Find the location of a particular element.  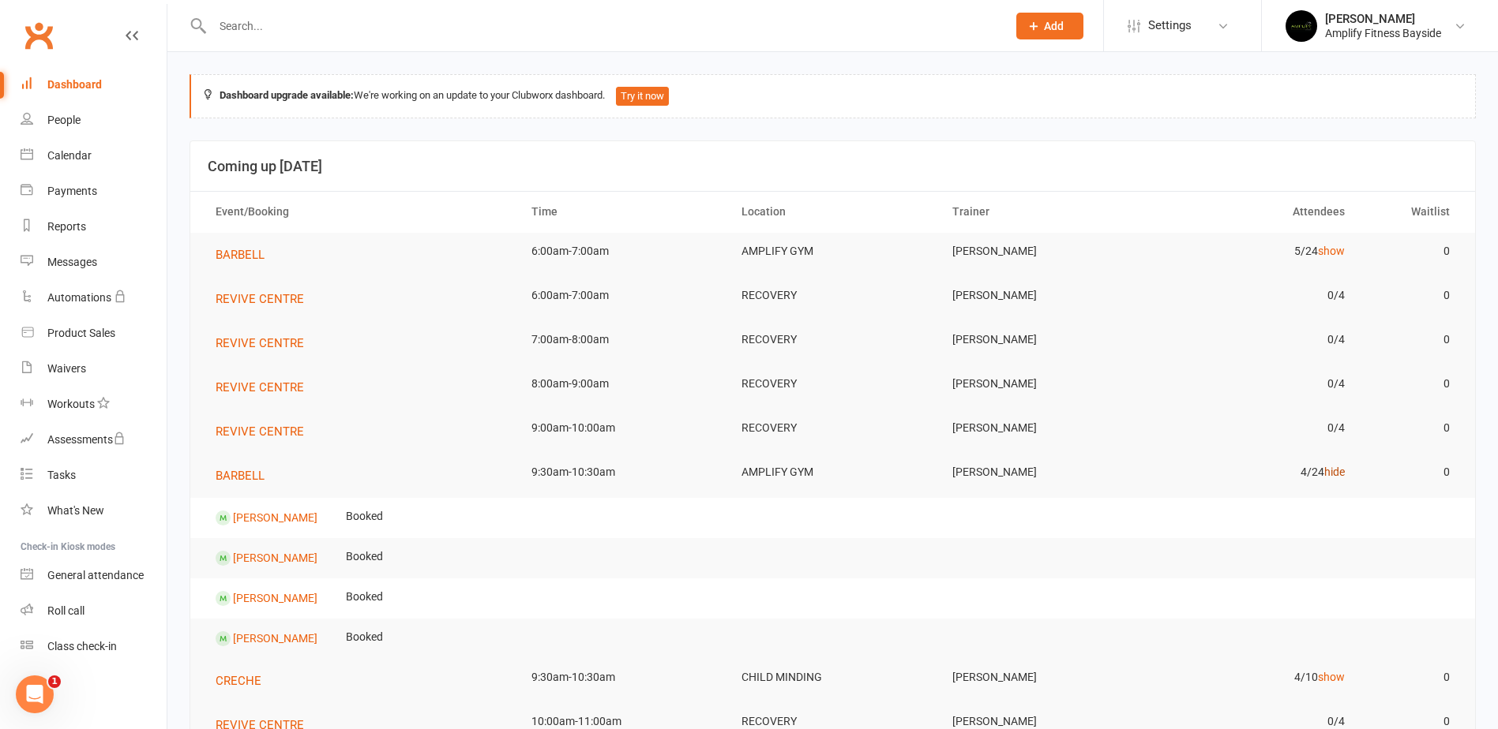

td: 9:00am-10:00am is located at coordinates (622, 428).